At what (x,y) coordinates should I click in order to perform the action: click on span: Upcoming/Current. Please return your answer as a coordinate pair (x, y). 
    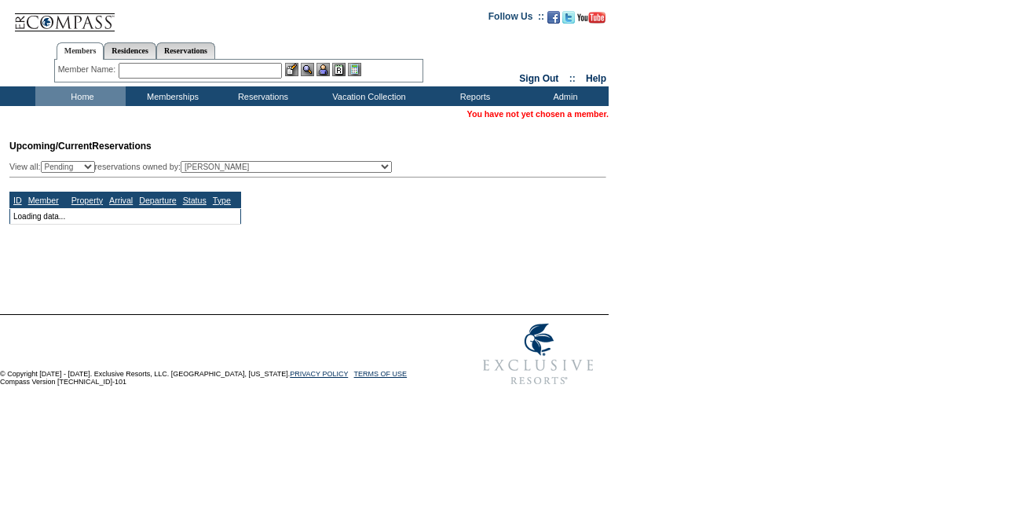
    Looking at the image, I should click on (50, 146).